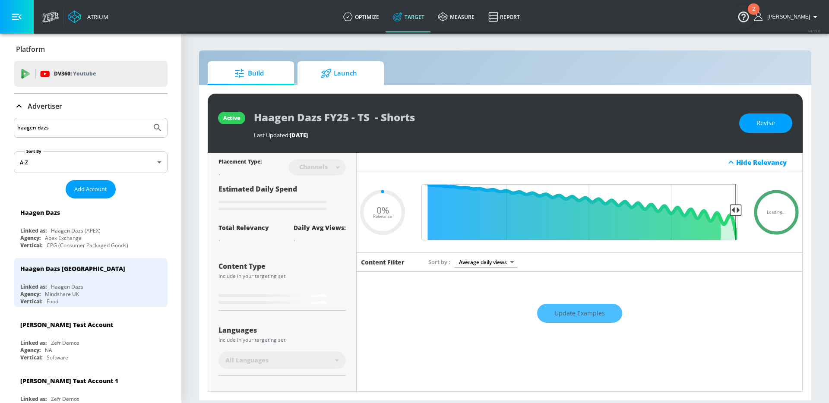 The width and height of the screenshot is (829, 403). I want to click on div: 2, so click(754, 15).